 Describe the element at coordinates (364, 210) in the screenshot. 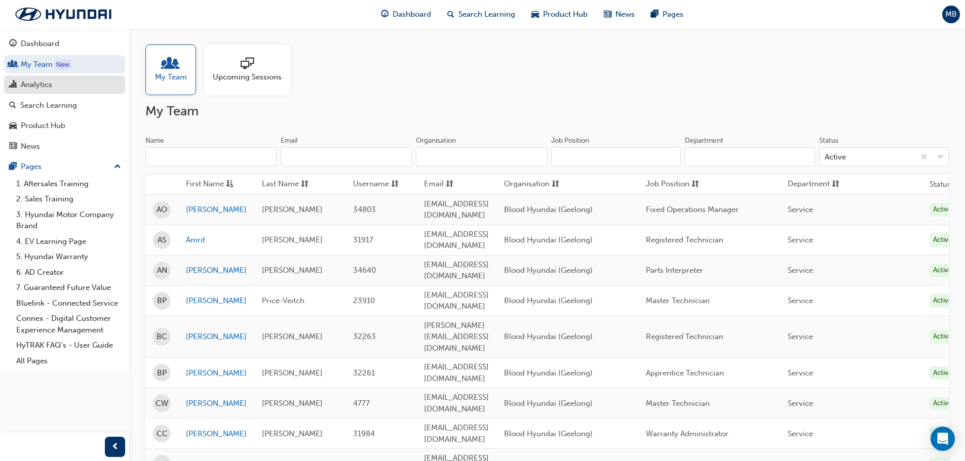

I see `span: 34803` at that location.